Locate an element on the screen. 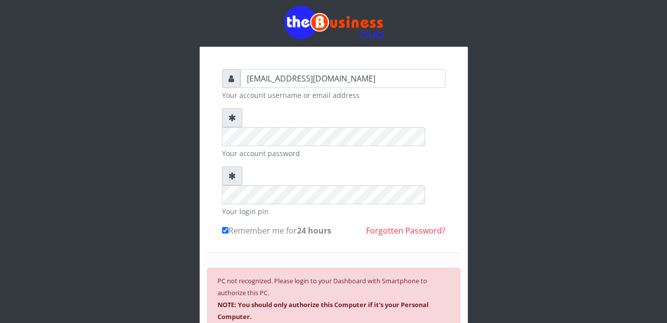 The image size is (667, 323). small: Your login pin is located at coordinates (334, 211).